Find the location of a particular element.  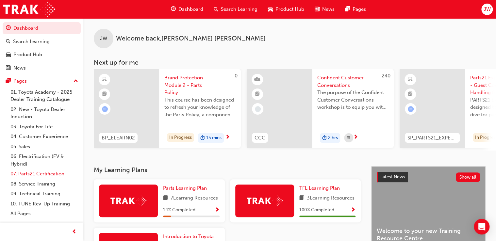

span: 240 is located at coordinates (386, 76).